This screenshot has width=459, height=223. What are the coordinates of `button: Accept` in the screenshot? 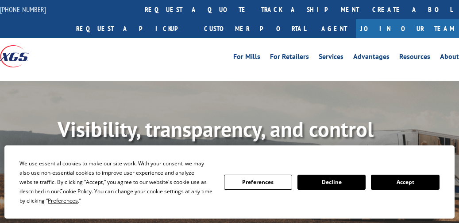 It's located at (405, 182).